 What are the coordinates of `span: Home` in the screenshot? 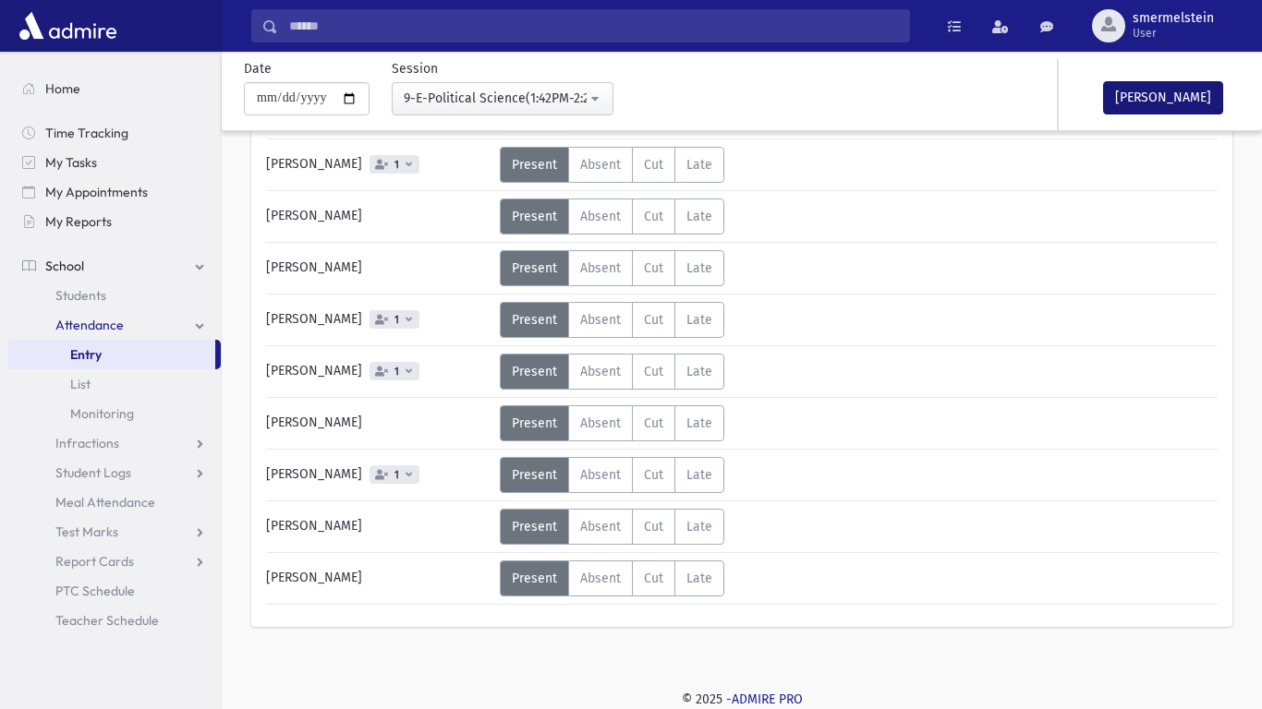 It's located at (63, 89).